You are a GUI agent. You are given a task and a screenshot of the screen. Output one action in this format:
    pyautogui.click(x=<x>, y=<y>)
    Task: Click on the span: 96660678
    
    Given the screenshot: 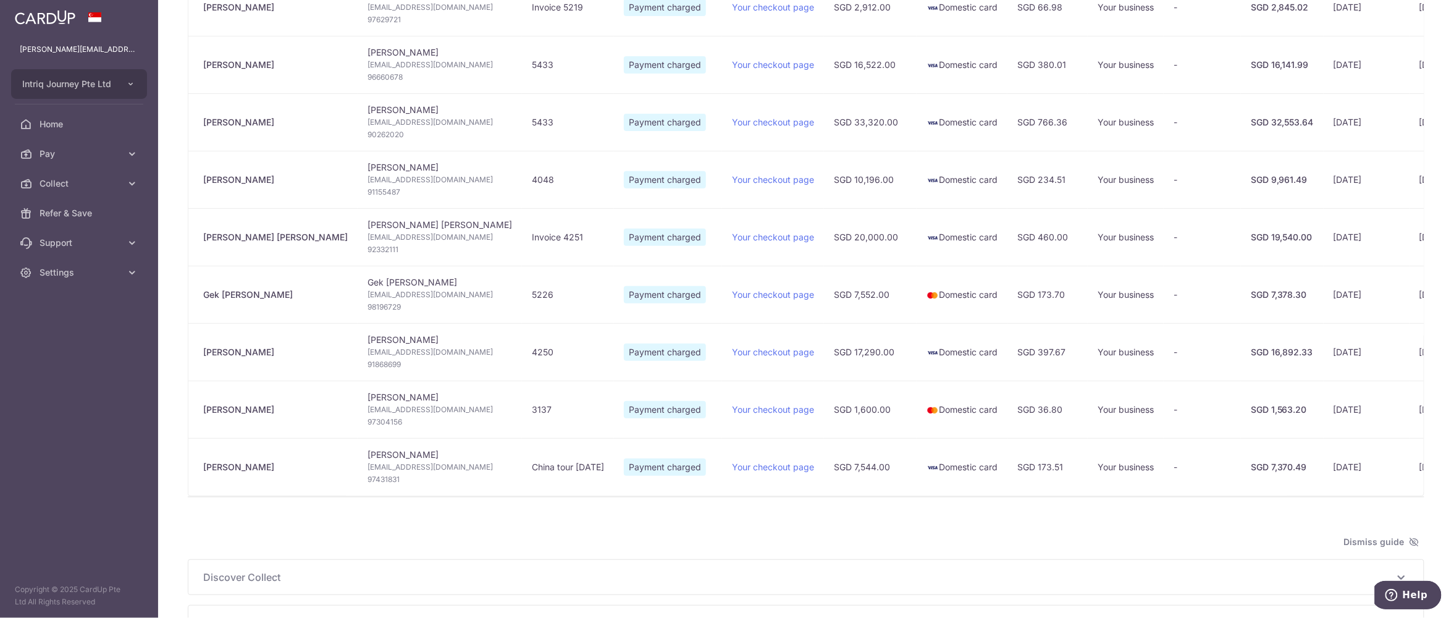 What is the action you would take?
    pyautogui.click(x=440, y=77)
    